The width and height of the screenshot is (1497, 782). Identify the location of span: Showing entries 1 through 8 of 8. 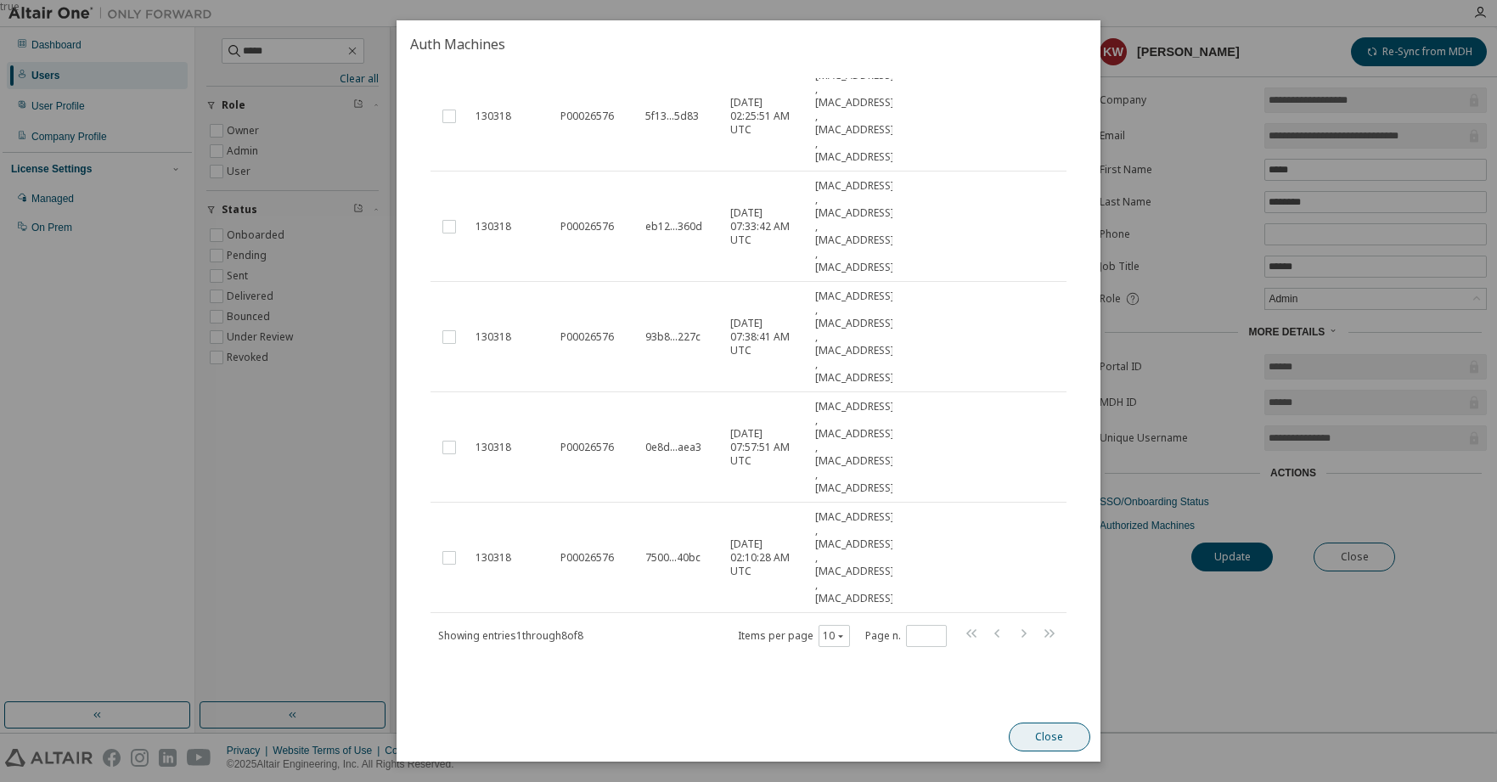
(510, 635).